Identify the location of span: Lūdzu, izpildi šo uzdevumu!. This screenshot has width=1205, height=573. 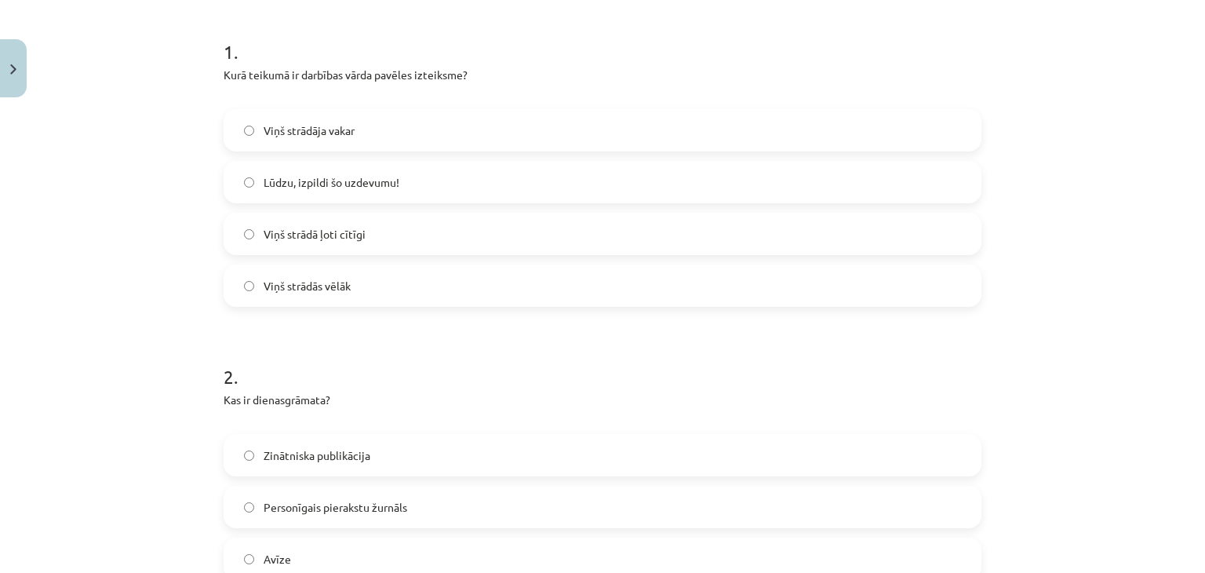
(331, 182).